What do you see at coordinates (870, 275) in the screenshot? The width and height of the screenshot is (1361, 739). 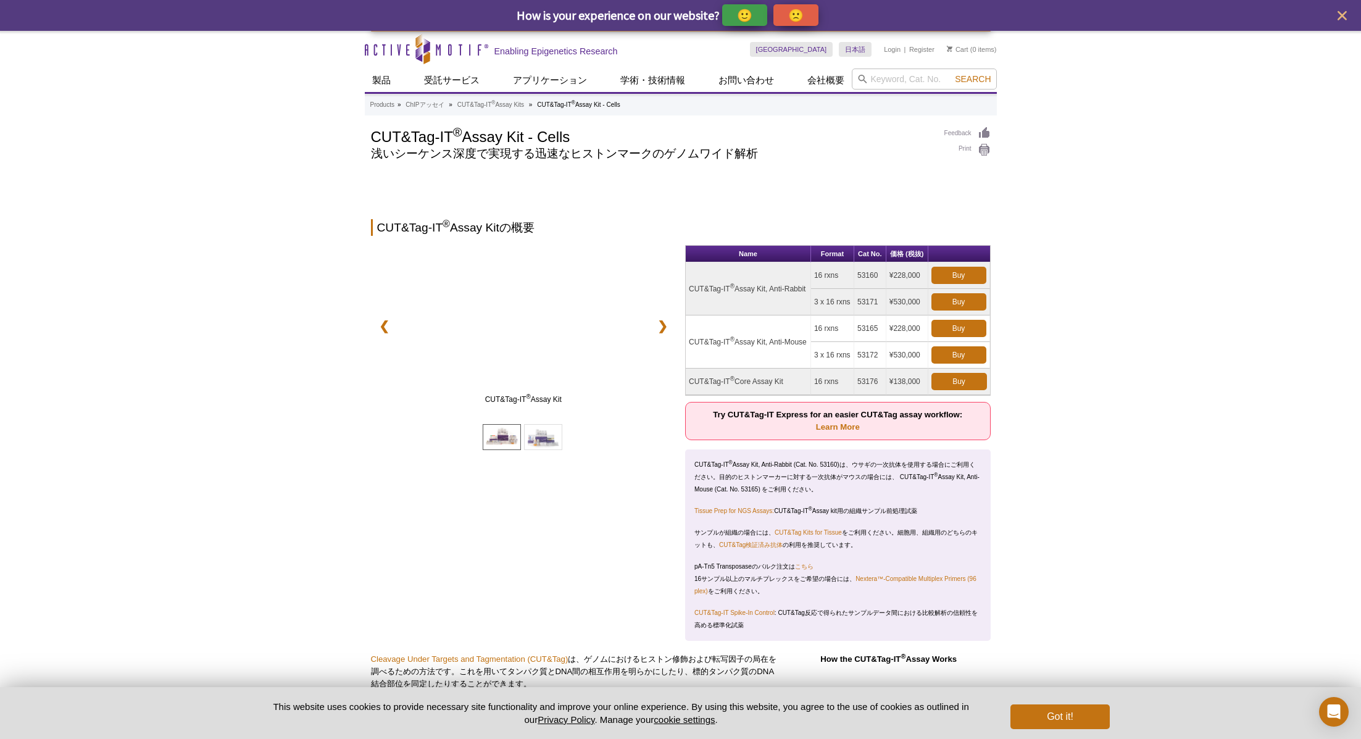 I see `td: 53160` at bounding box center [870, 275].